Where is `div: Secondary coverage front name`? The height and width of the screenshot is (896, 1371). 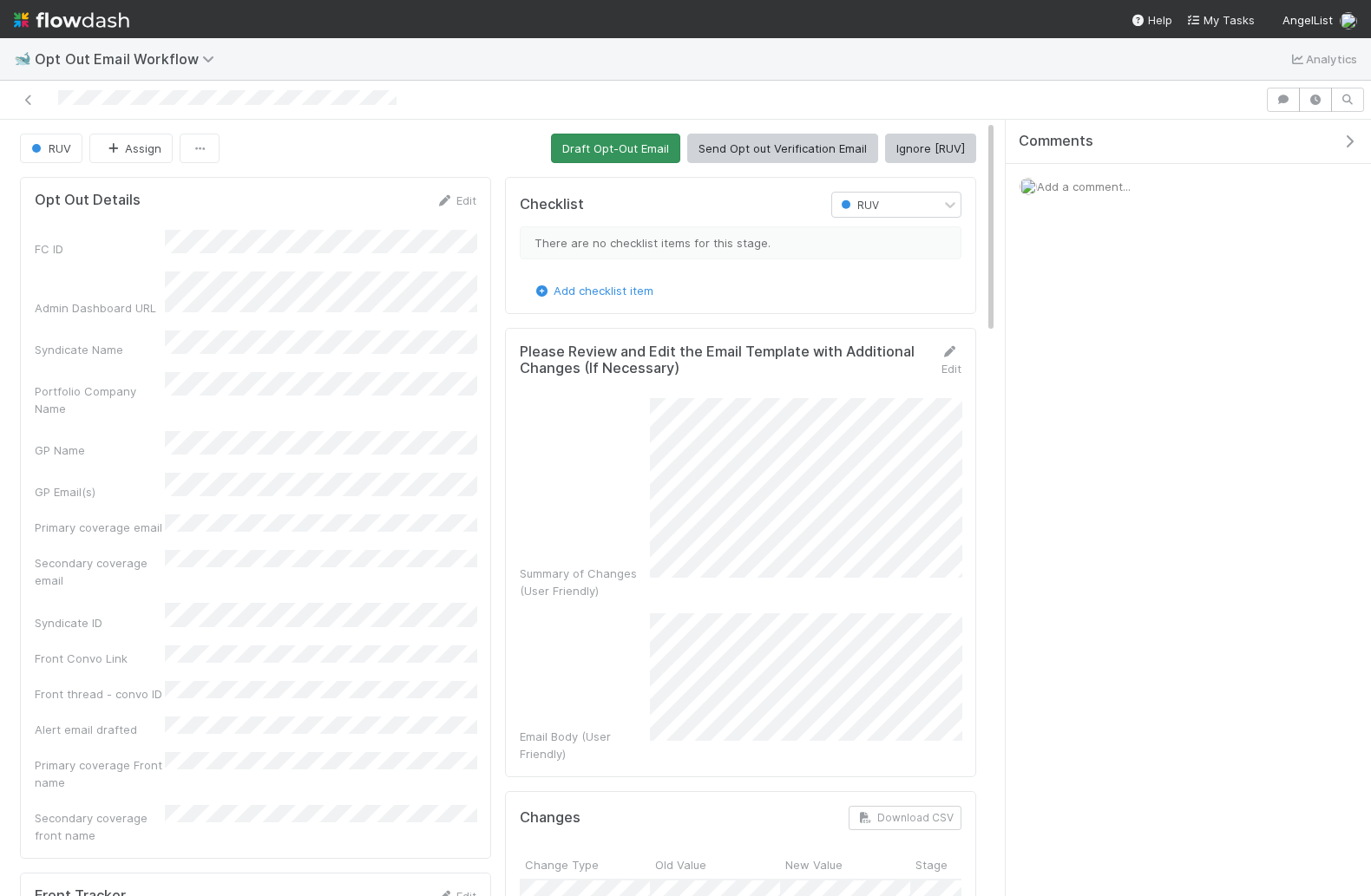 div: Secondary coverage front name is located at coordinates (100, 826).